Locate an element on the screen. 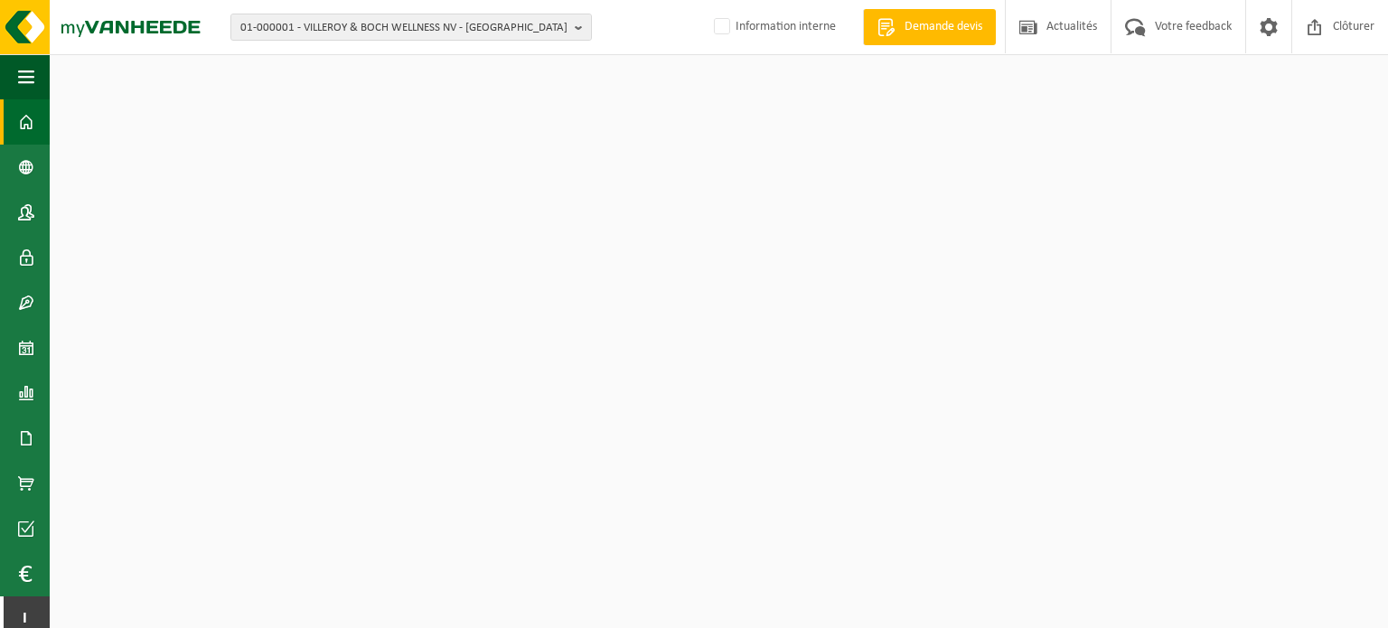 The image size is (1388, 628). a: Demande devis is located at coordinates (929, 27).